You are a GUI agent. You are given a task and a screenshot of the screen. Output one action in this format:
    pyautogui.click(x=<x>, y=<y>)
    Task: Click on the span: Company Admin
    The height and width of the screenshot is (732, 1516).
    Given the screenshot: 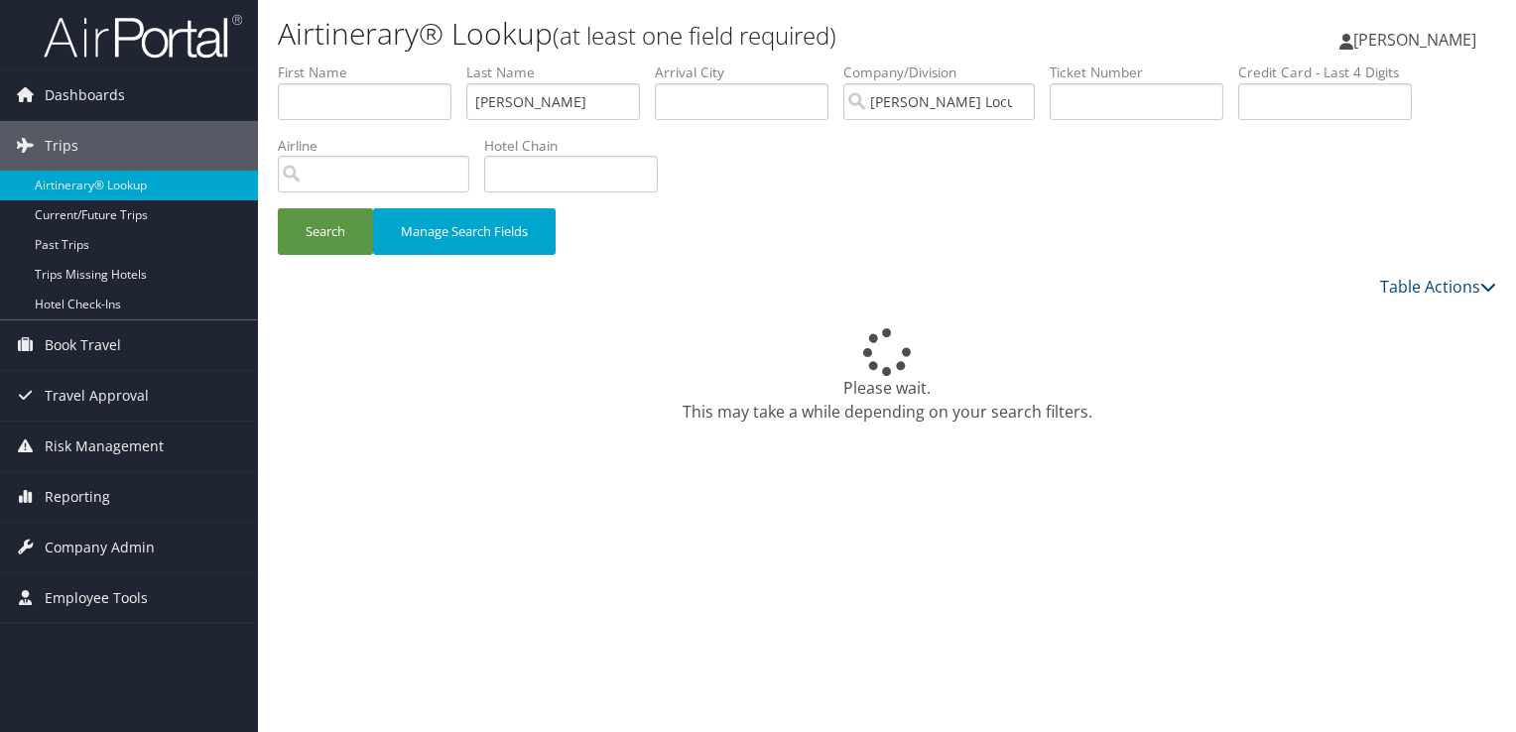 What is the action you would take?
    pyautogui.click(x=99, y=548)
    